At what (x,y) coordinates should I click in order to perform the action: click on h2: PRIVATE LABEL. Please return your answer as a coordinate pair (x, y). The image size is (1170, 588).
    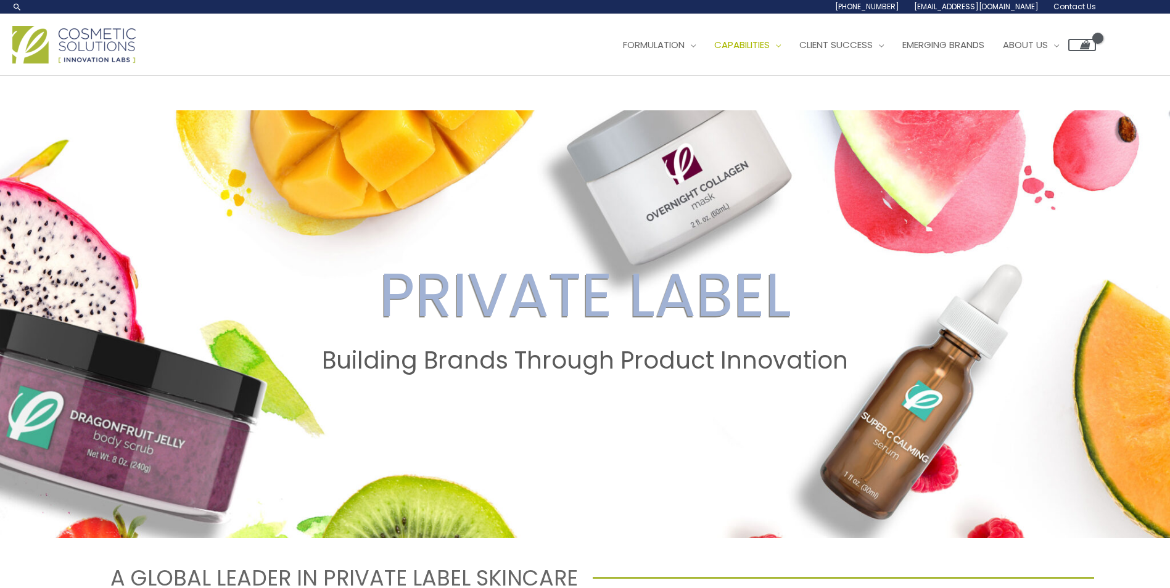
    Looking at the image, I should click on (584, 295).